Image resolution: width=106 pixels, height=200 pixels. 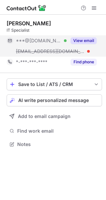 I want to click on button: save-profile-one-click, so click(x=55, y=84).